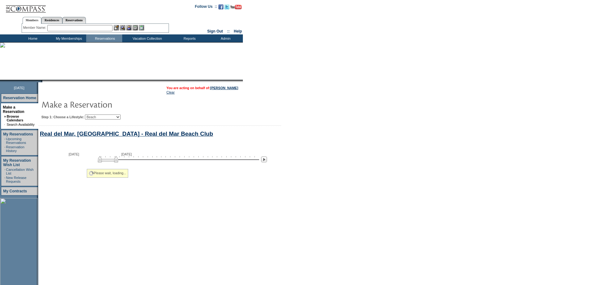 The width and height of the screenshot is (597, 285). I want to click on span: You are acting on behalf of:, so click(202, 88).